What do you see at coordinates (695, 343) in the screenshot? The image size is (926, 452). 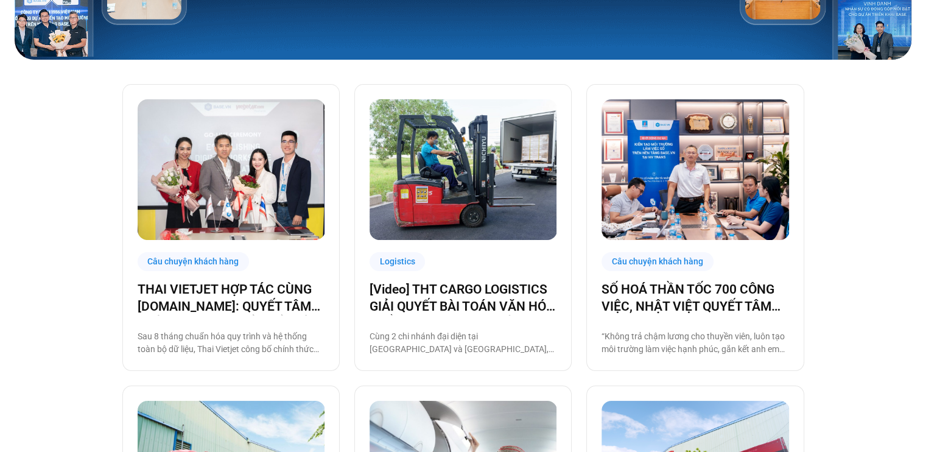 I see `p: “Không trả chậm lương cho thuyền viên, luôn tạo môi trường làm việc hạnh phúc, gắn kết anh em tàu...` at bounding box center [695, 343].